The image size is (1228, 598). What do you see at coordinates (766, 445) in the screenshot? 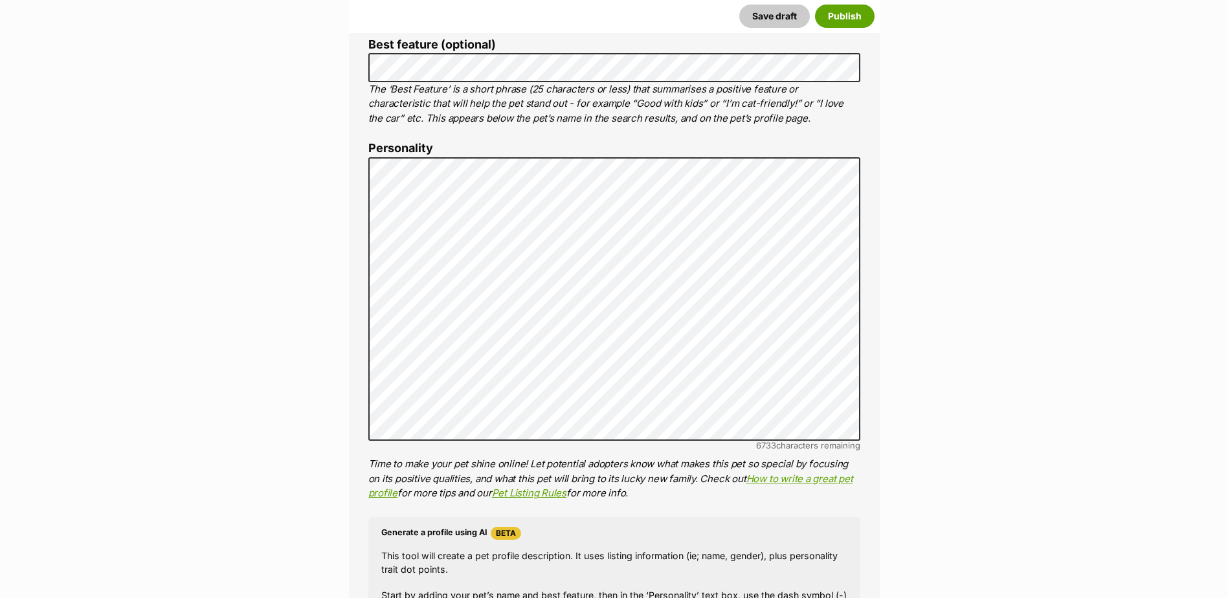
I see `span: 6733` at bounding box center [766, 445].